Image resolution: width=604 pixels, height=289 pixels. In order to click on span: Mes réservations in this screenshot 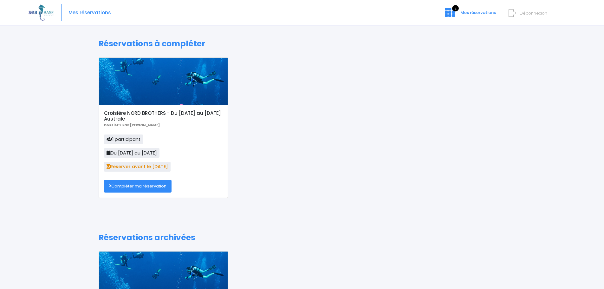, I will do `click(478, 12)`.